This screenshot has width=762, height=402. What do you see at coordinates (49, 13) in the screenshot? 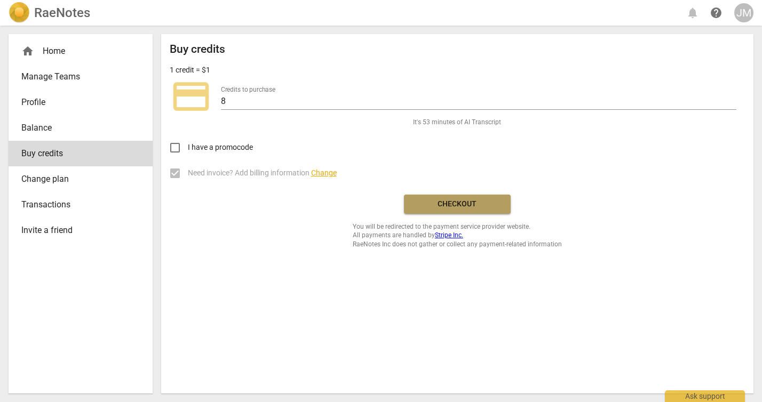
I see `a: LogoRaeNotes` at bounding box center [49, 13].